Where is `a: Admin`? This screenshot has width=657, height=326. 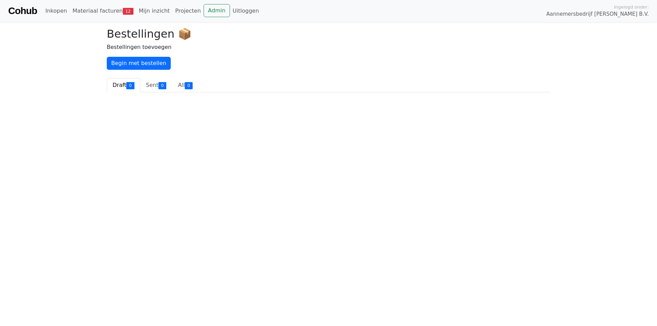 a: Admin is located at coordinates (217, 11).